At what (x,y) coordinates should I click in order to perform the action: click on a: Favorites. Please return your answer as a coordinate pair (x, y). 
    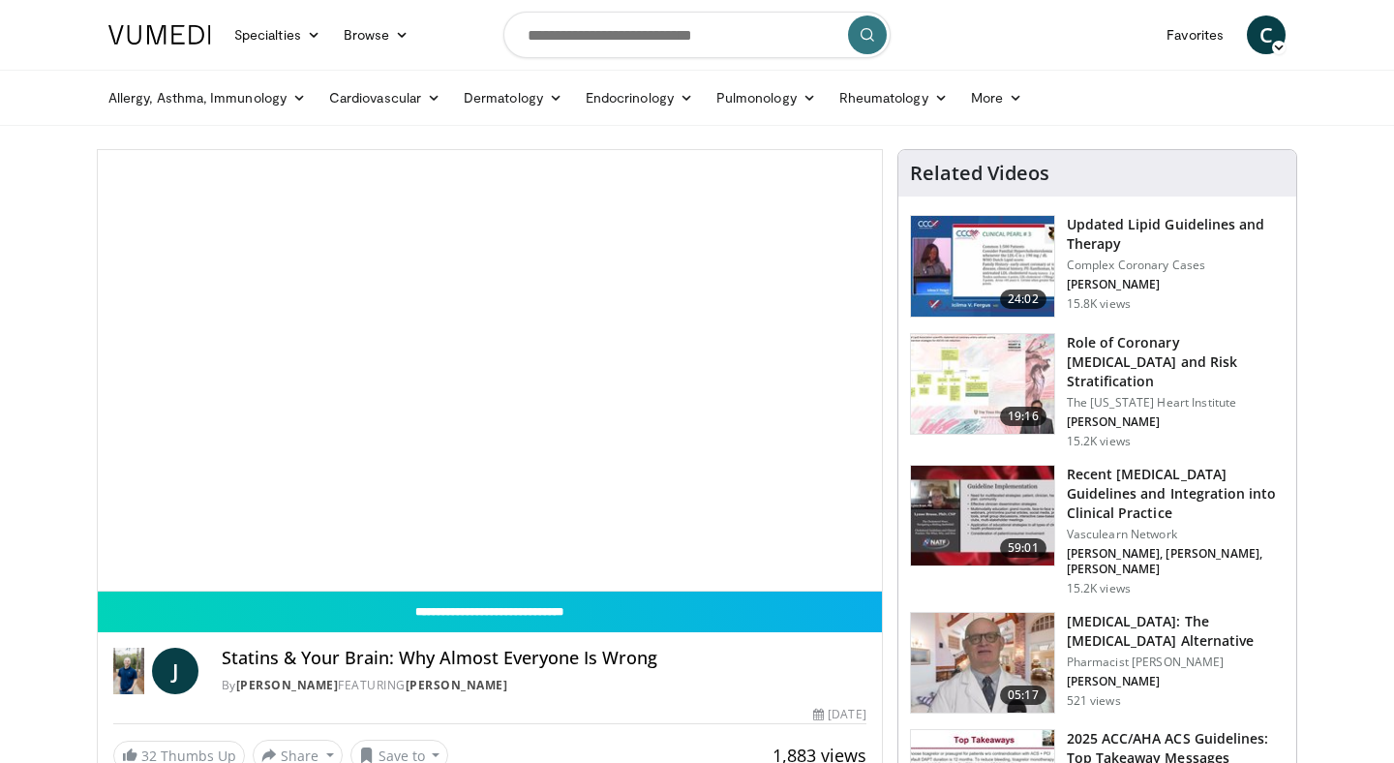
    Looking at the image, I should click on (1195, 35).